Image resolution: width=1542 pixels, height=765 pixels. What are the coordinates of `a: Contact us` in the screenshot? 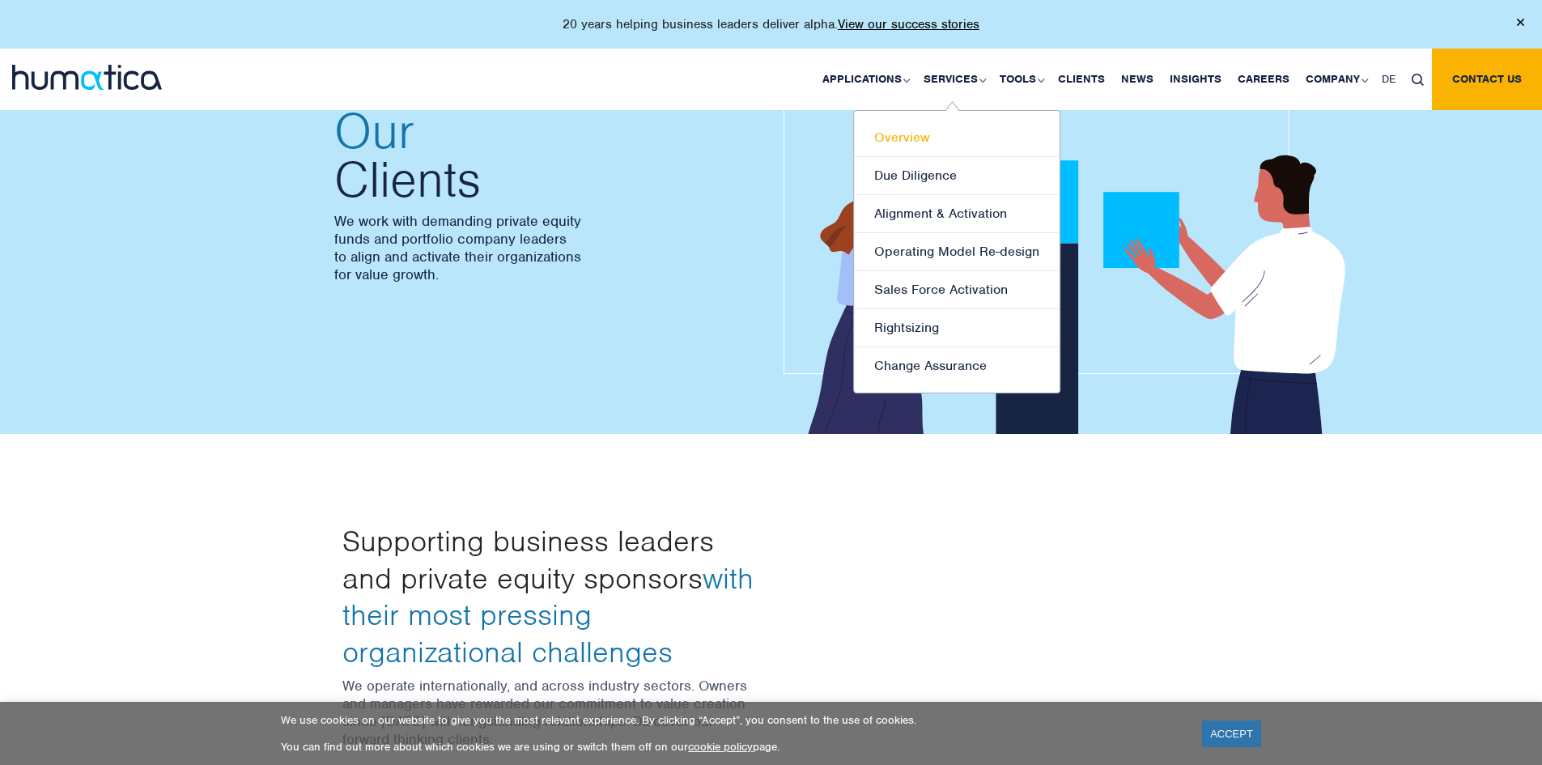 It's located at (1486, 79).